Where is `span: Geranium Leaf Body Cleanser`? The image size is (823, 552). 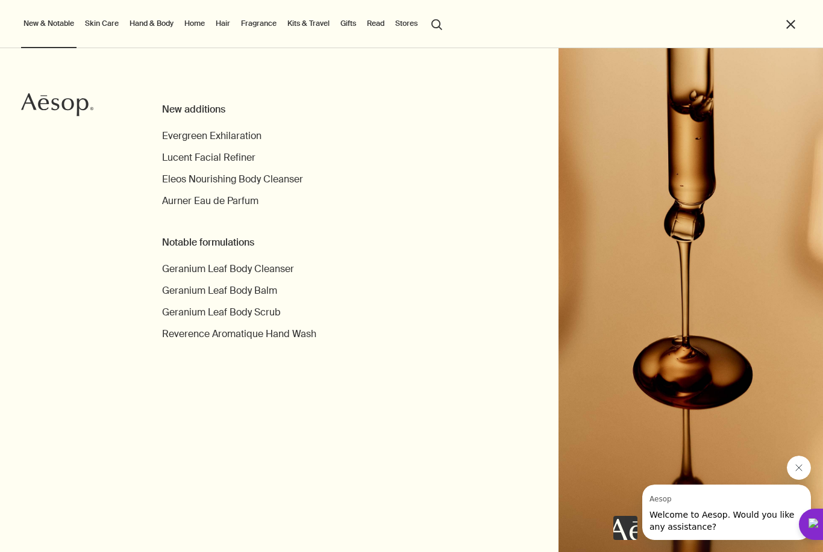
span: Geranium Leaf Body Cleanser is located at coordinates (228, 269).